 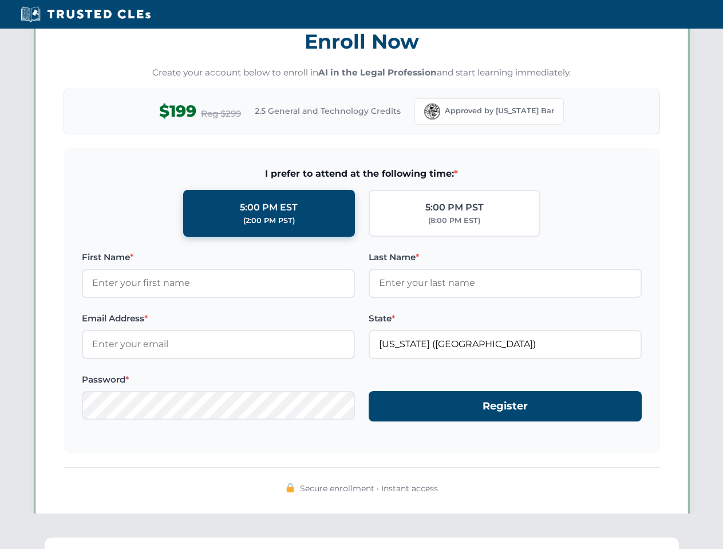 I want to click on p: Create your account below to enroll in and start learning immediately., so click(x=362, y=73).